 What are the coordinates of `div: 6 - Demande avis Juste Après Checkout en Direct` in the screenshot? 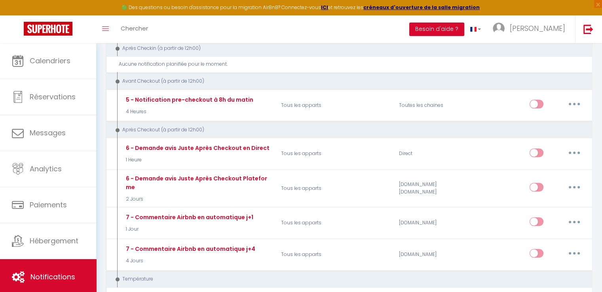 It's located at (197, 148).